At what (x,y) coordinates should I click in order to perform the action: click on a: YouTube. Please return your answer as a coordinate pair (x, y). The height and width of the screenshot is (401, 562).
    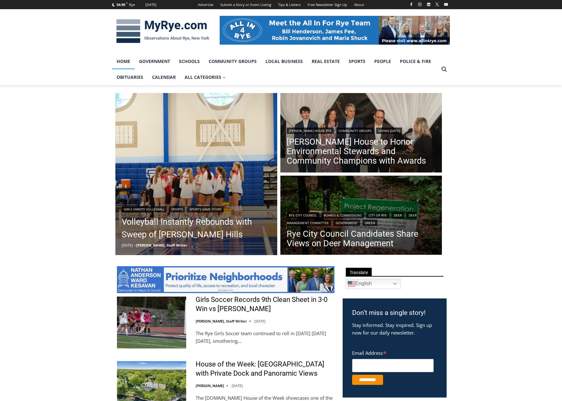
    Looking at the image, I should click on (446, 4).